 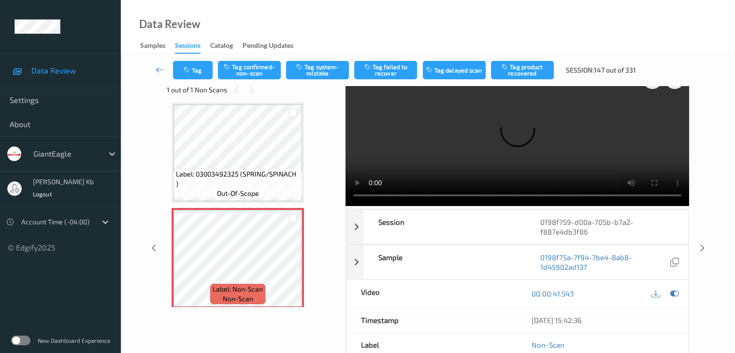 What do you see at coordinates (153, 46) in the screenshot?
I see `div: Samples` at bounding box center [153, 46].